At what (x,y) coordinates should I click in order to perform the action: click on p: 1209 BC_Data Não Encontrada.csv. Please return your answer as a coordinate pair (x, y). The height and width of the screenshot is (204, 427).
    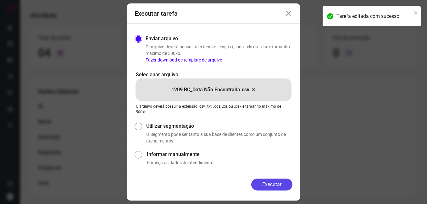
    Looking at the image, I should click on (210, 90).